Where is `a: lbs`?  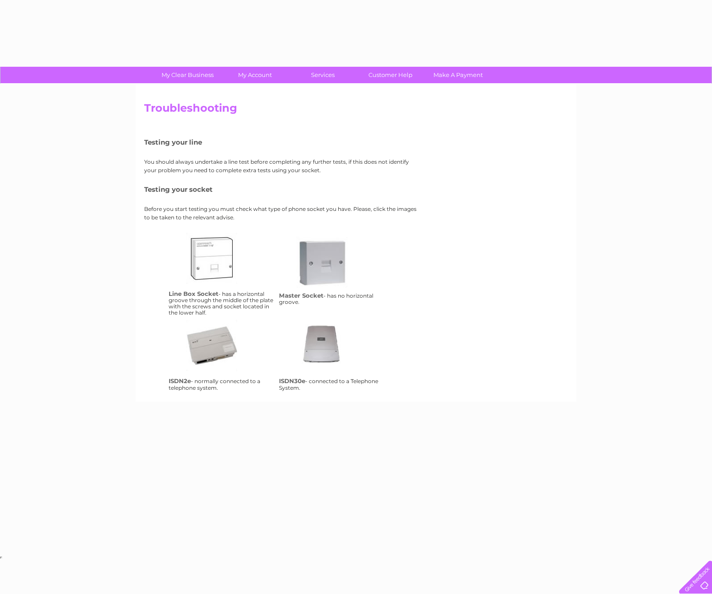 a: lbs is located at coordinates (222, 268).